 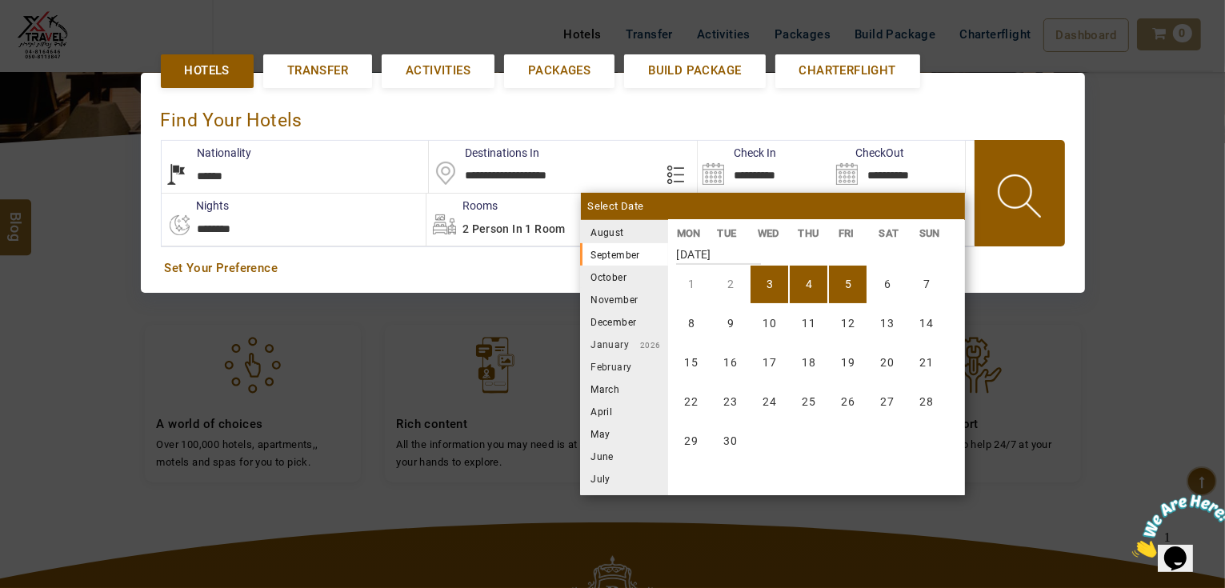 I want to click on li: November, so click(x=624, y=299).